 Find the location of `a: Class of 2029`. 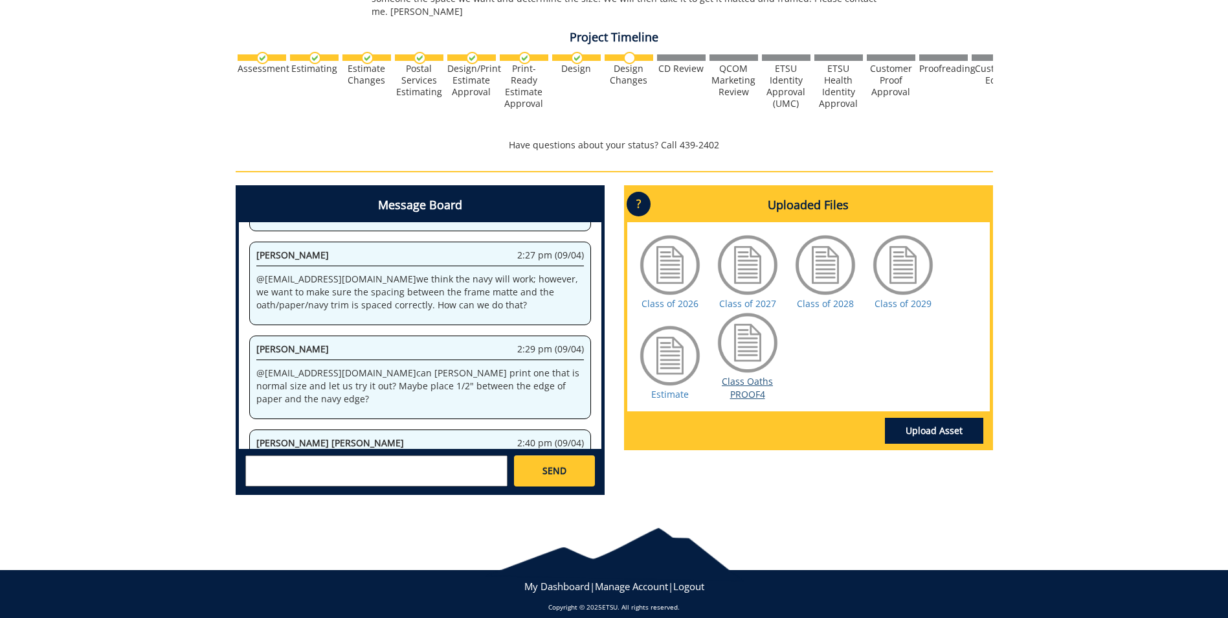

a: Class of 2029 is located at coordinates (903, 303).